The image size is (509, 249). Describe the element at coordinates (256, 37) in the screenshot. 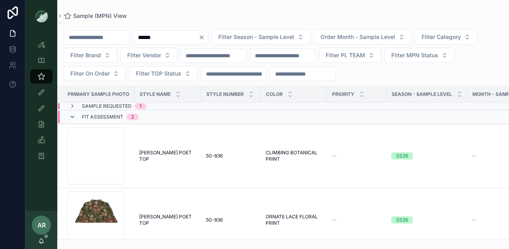

I see `span: Filter Season - Sample Level` at that location.